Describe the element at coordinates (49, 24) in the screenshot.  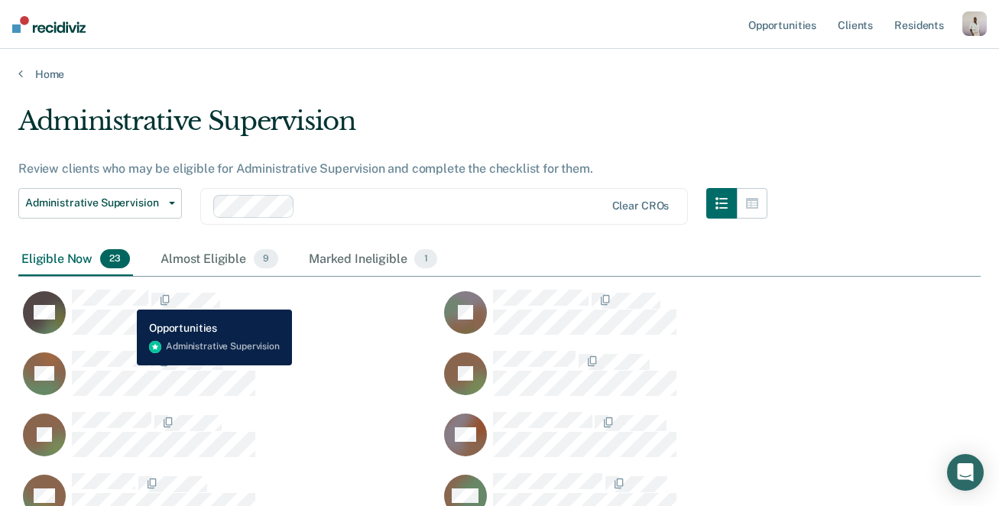
I see `img: Recidiviz` at that location.